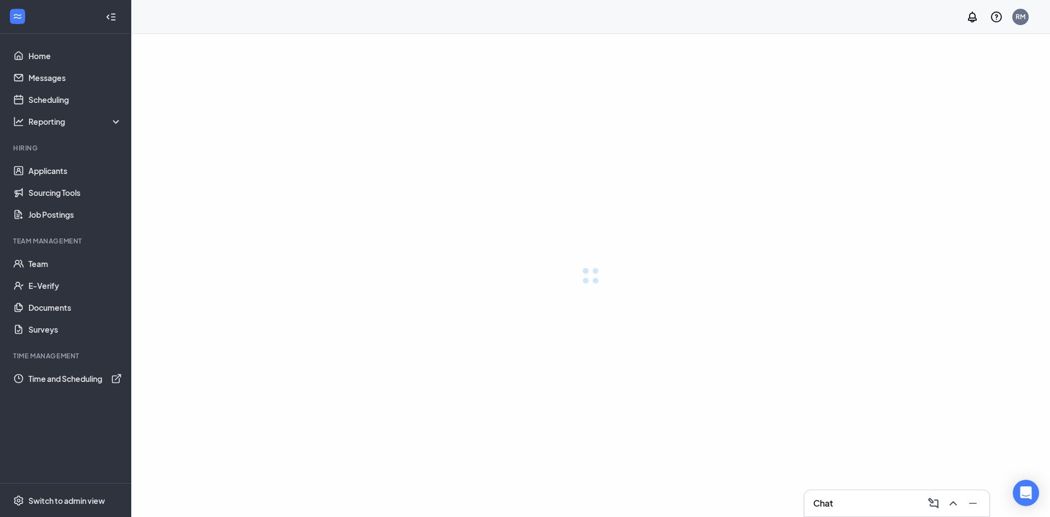 Image resolution: width=1050 pixels, height=517 pixels. What do you see at coordinates (75, 263) in the screenshot?
I see `a: Team` at bounding box center [75, 263].